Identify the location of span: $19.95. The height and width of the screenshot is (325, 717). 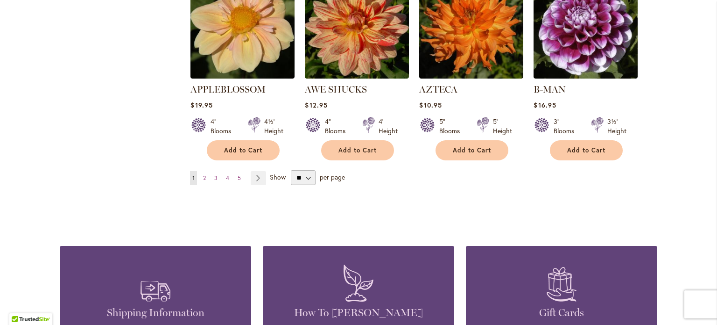
(201, 105).